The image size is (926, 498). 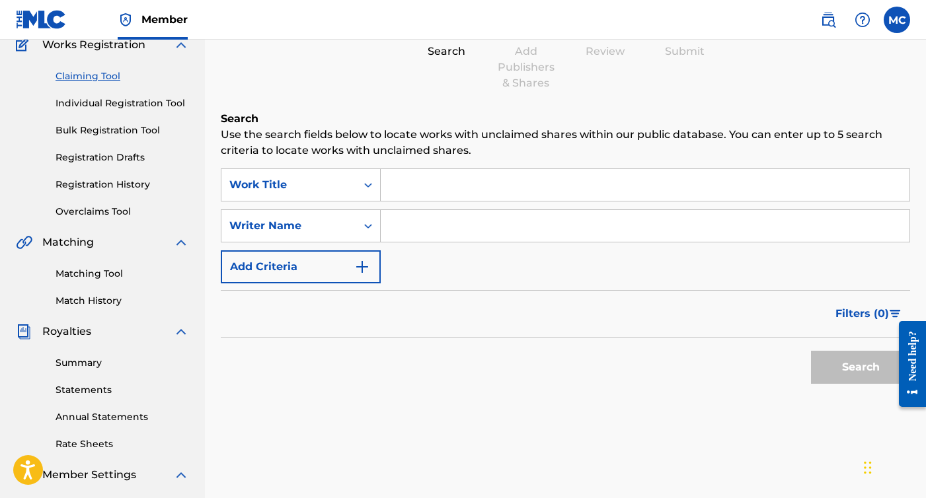 I want to click on a: Match History, so click(x=122, y=301).